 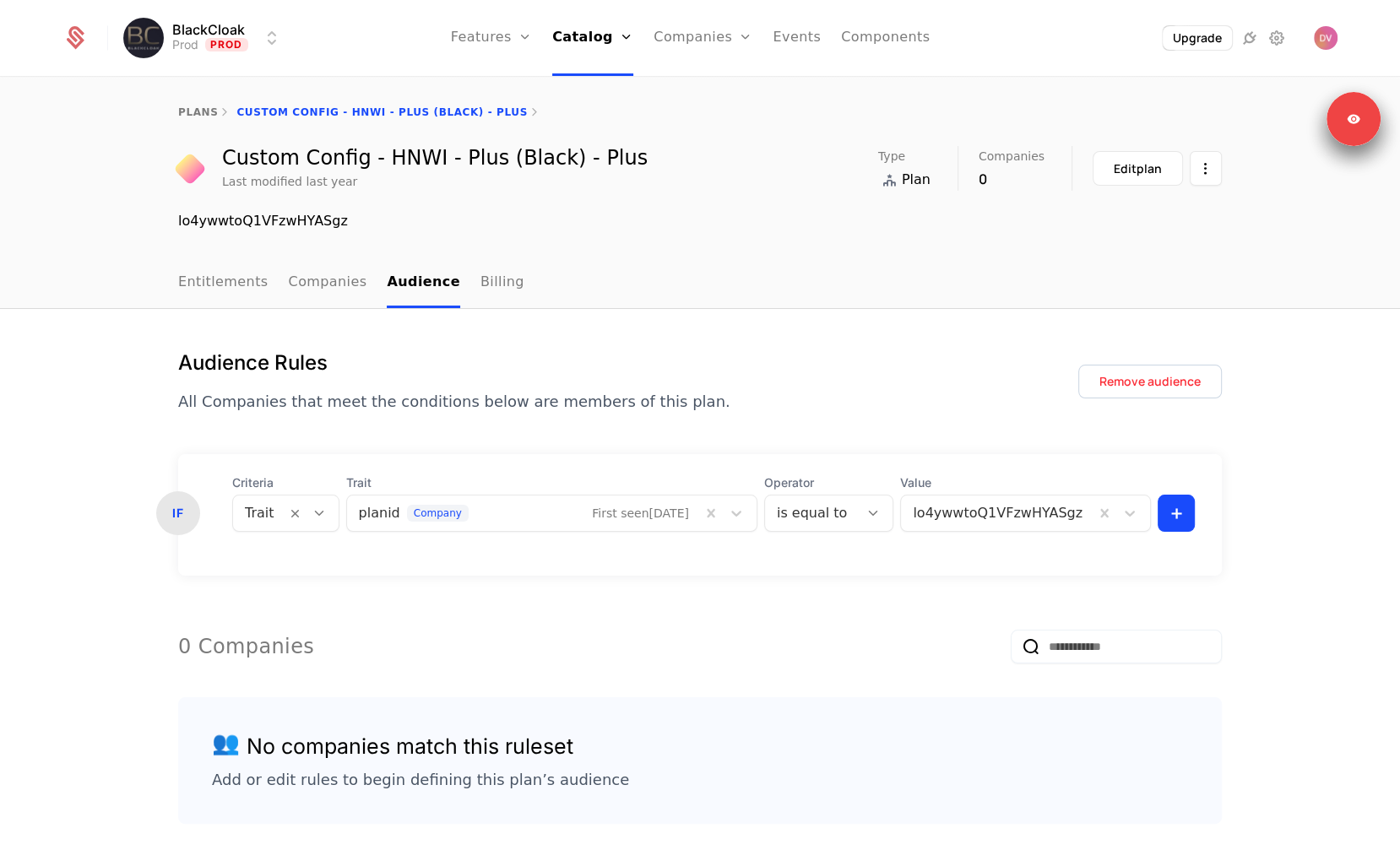 What do you see at coordinates (423, 282) in the screenshot?
I see `a: Audience` at bounding box center [423, 282].